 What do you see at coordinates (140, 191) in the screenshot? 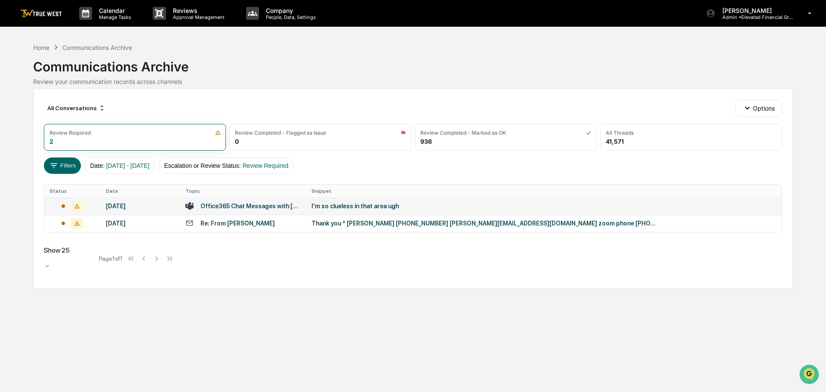
I see `th: Date` at bounding box center [140, 191].